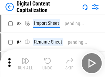  Describe the element at coordinates (48, 42) in the screenshot. I see `div: Rename Sheet` at that location.